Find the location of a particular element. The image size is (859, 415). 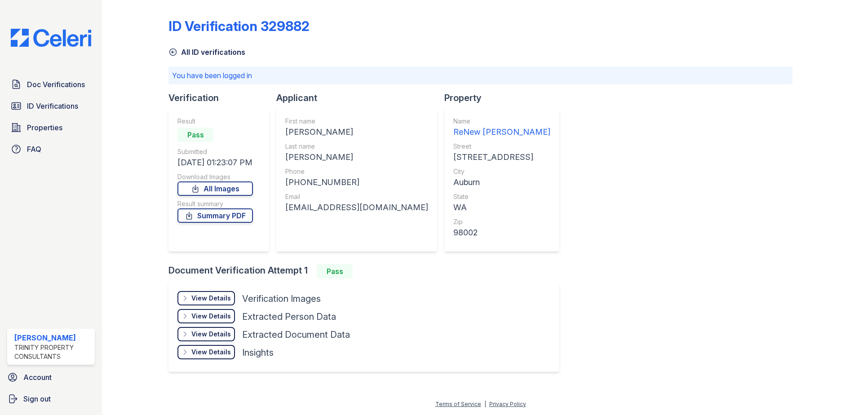

div: Result is located at coordinates (215, 121).